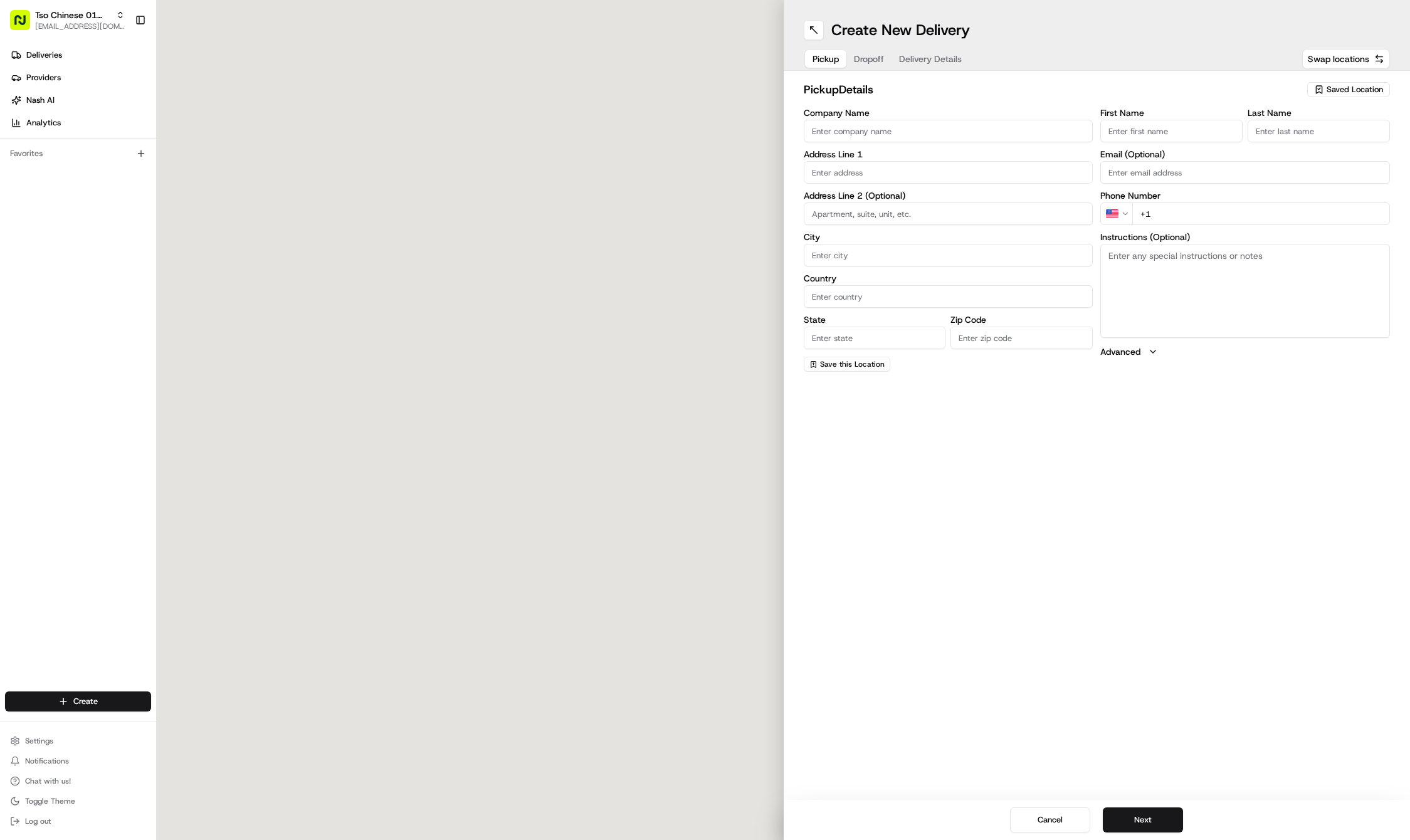  Describe the element at coordinates (948, 278) in the screenshot. I see `label: Country` at that location.